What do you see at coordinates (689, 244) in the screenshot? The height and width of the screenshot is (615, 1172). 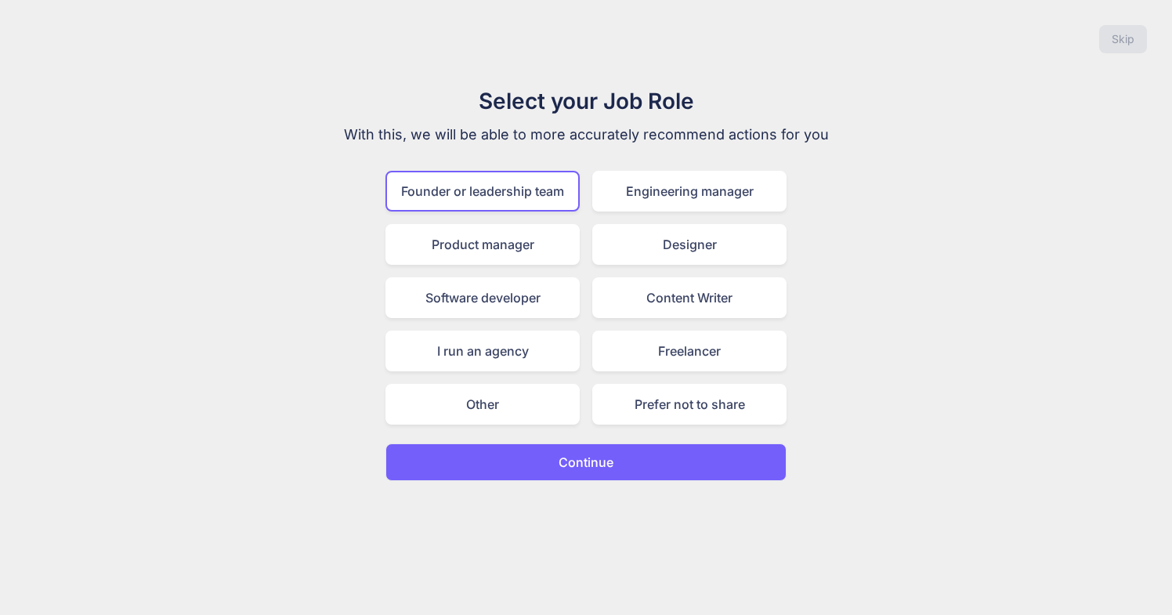 I see `div: Designer` at bounding box center [689, 244].